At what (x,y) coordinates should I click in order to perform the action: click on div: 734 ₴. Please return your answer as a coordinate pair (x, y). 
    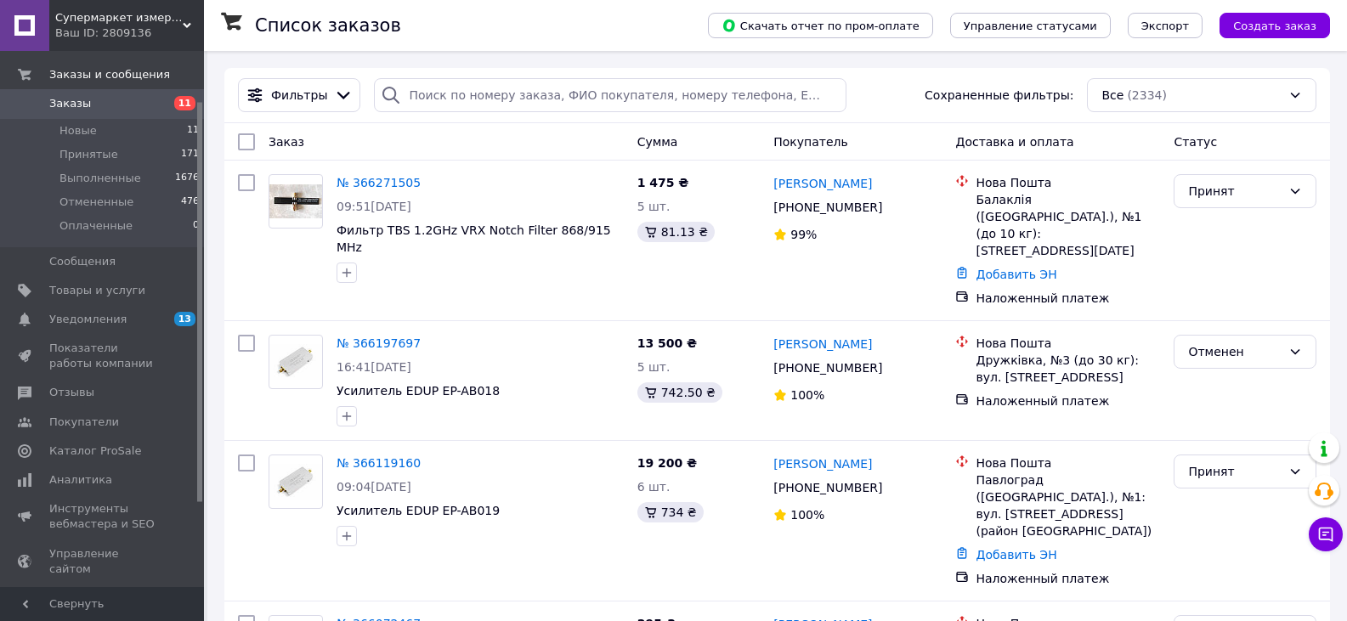
    Looking at the image, I should click on (670, 512).